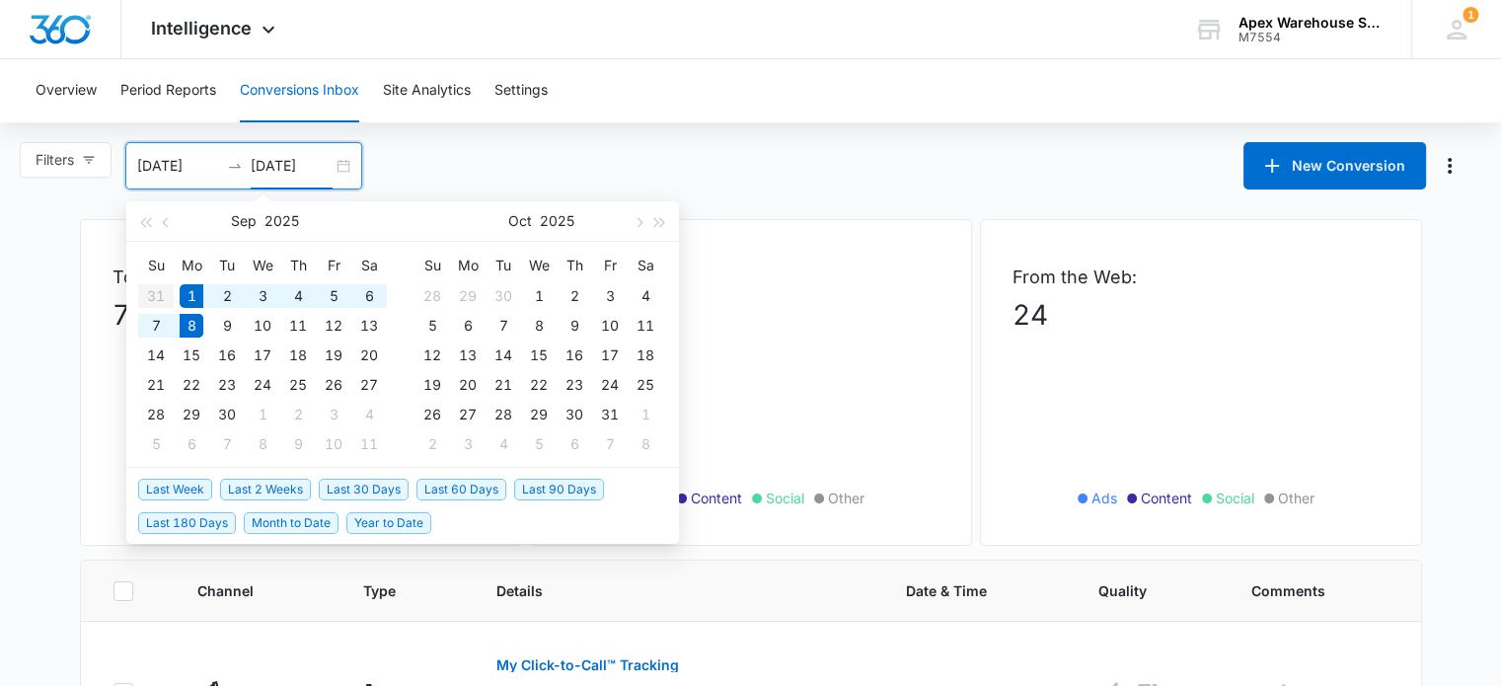  Describe the element at coordinates (432, 265) in the screenshot. I see `th: Su` at that location.